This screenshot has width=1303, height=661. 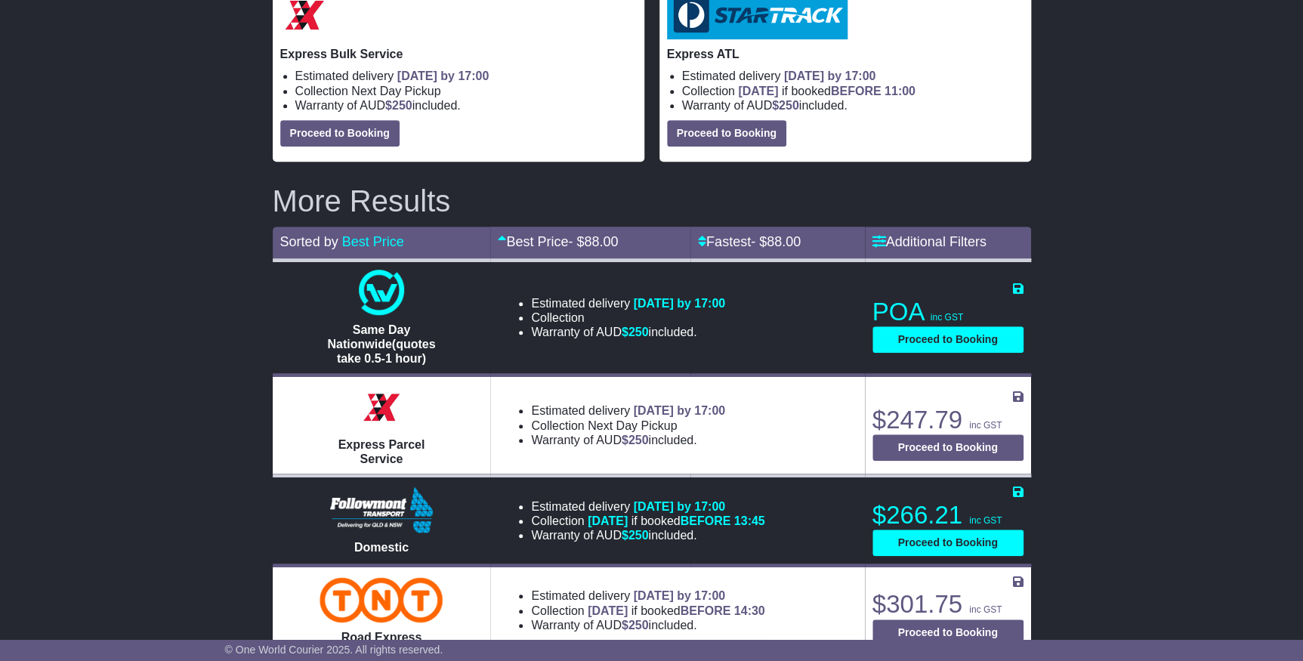 What do you see at coordinates (459, 54) in the screenshot?
I see `p: Express Bulk Service` at bounding box center [459, 54].